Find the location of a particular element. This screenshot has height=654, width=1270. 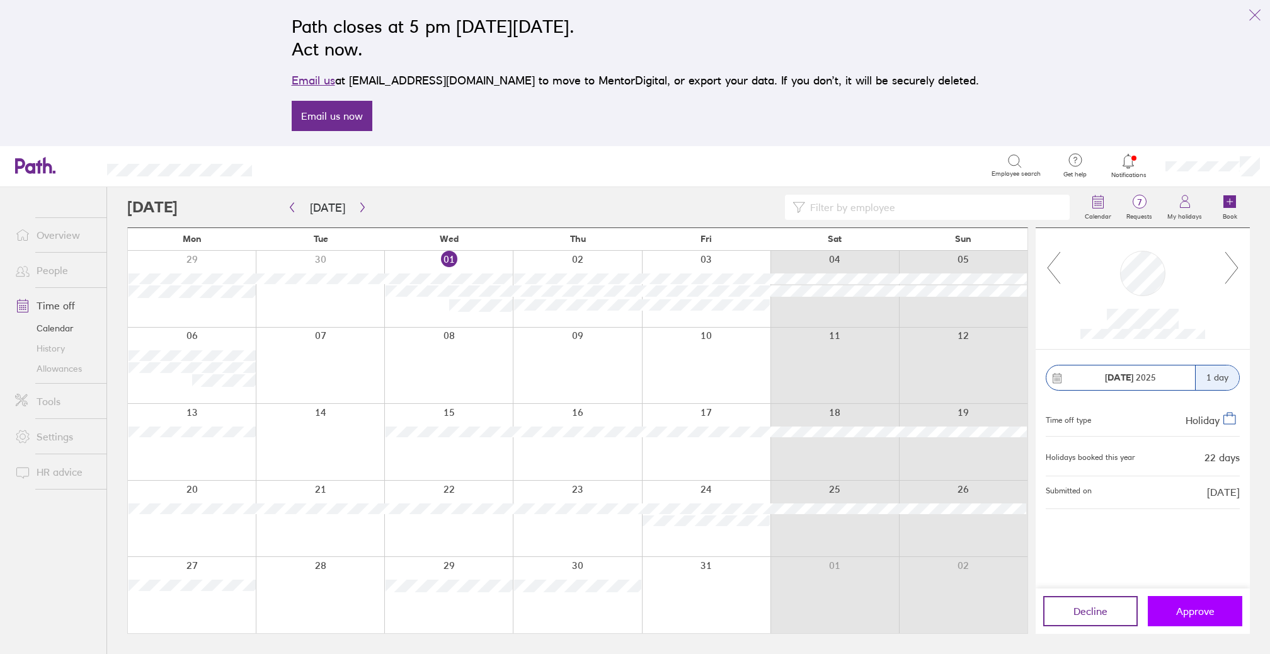

a: Settings is located at coordinates (55, 436).